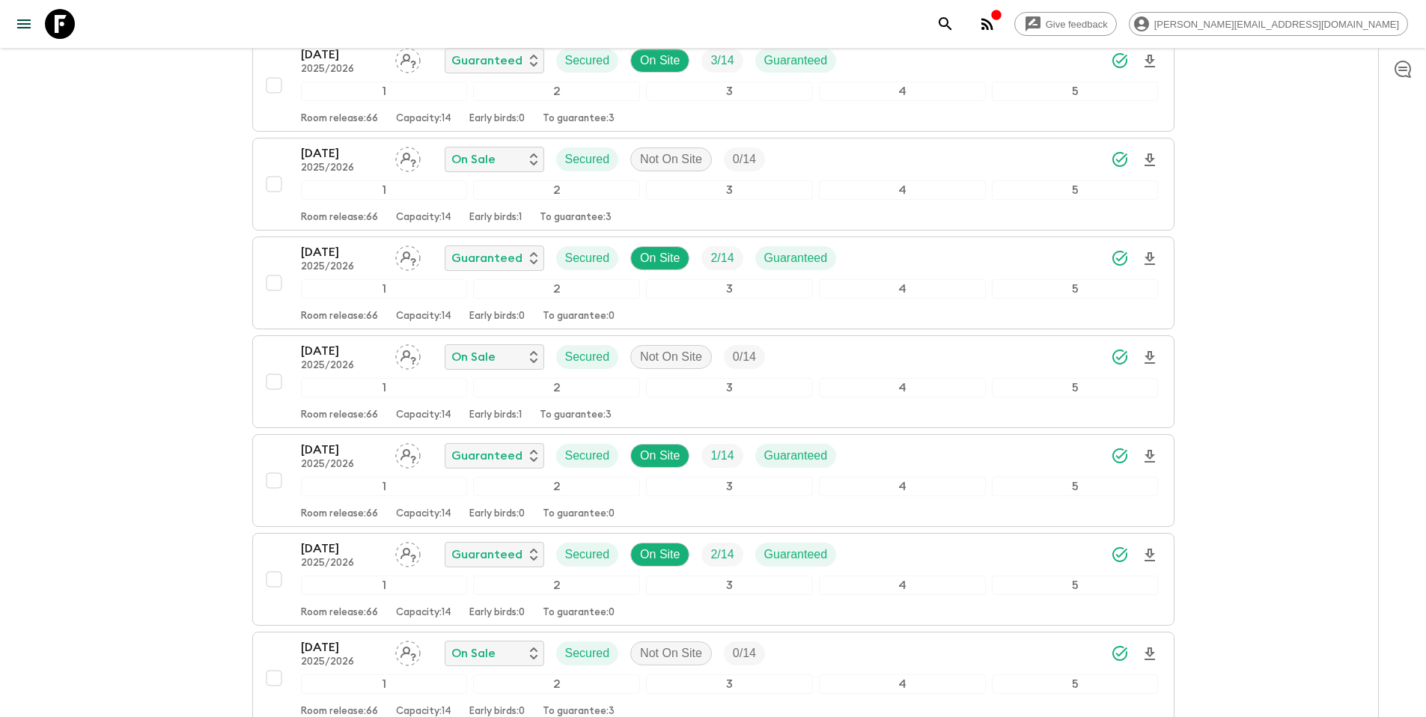  What do you see at coordinates (1065, 24) in the screenshot?
I see `a: Give feedback` at bounding box center [1065, 24].